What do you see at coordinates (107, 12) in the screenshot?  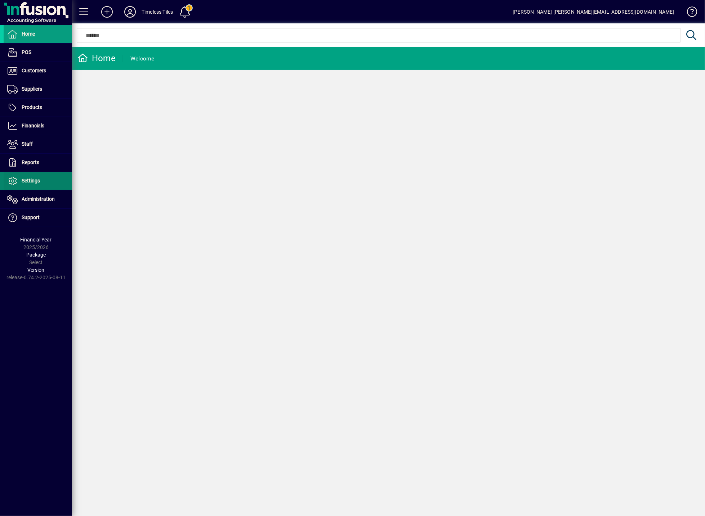 I see `button: Add` at bounding box center [107, 12].